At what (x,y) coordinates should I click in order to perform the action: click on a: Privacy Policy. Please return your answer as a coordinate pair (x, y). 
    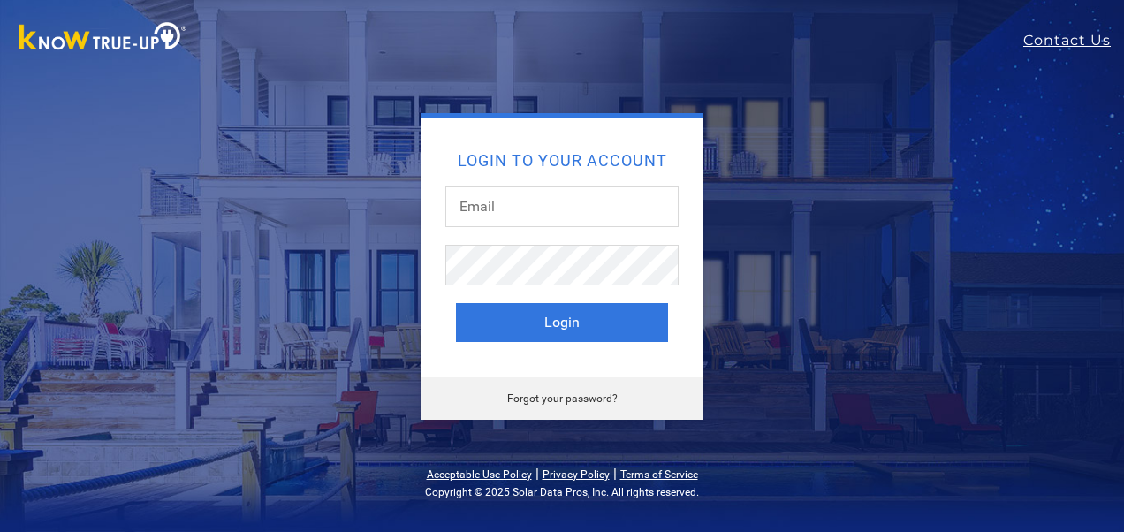
    Looking at the image, I should click on (576, 474).